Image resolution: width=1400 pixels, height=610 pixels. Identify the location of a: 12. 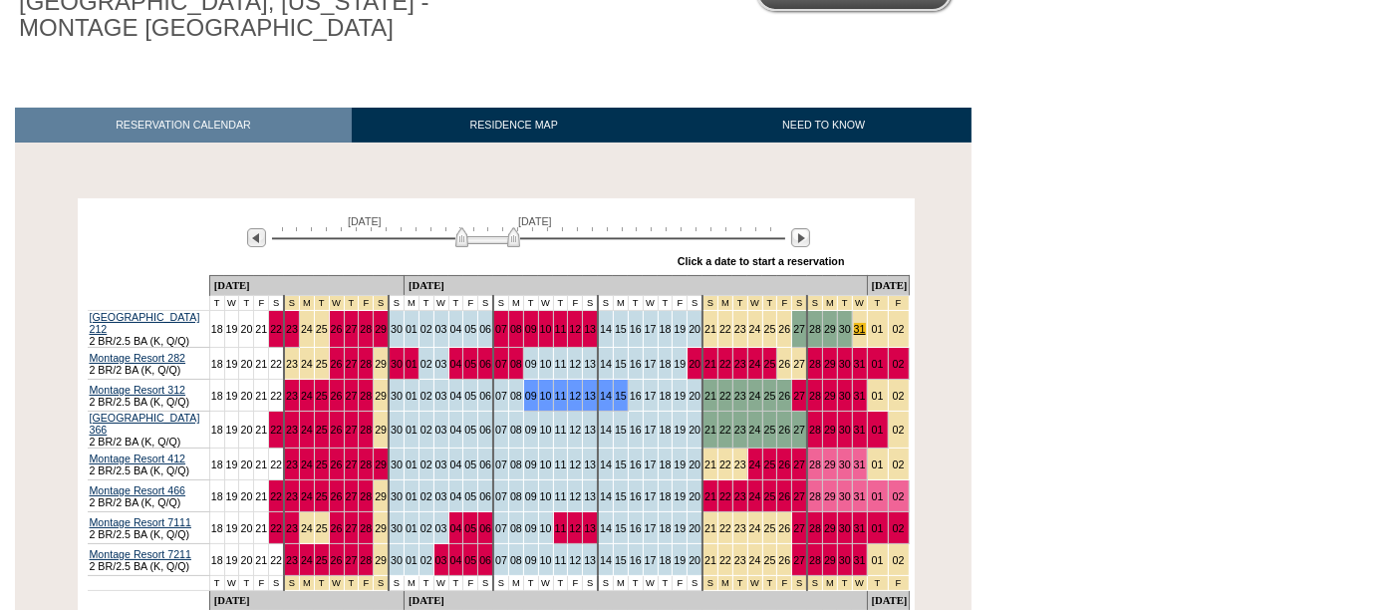
(575, 430).